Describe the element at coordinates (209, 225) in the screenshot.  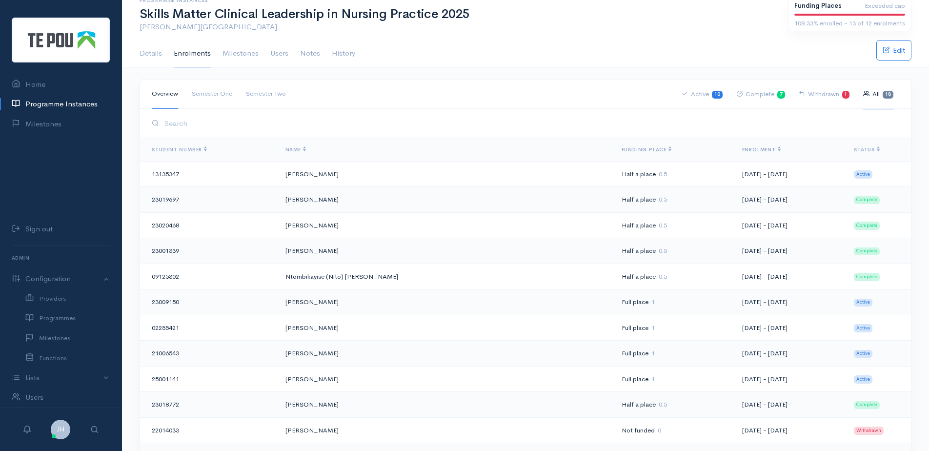
I see `td: 23020468` at that location.